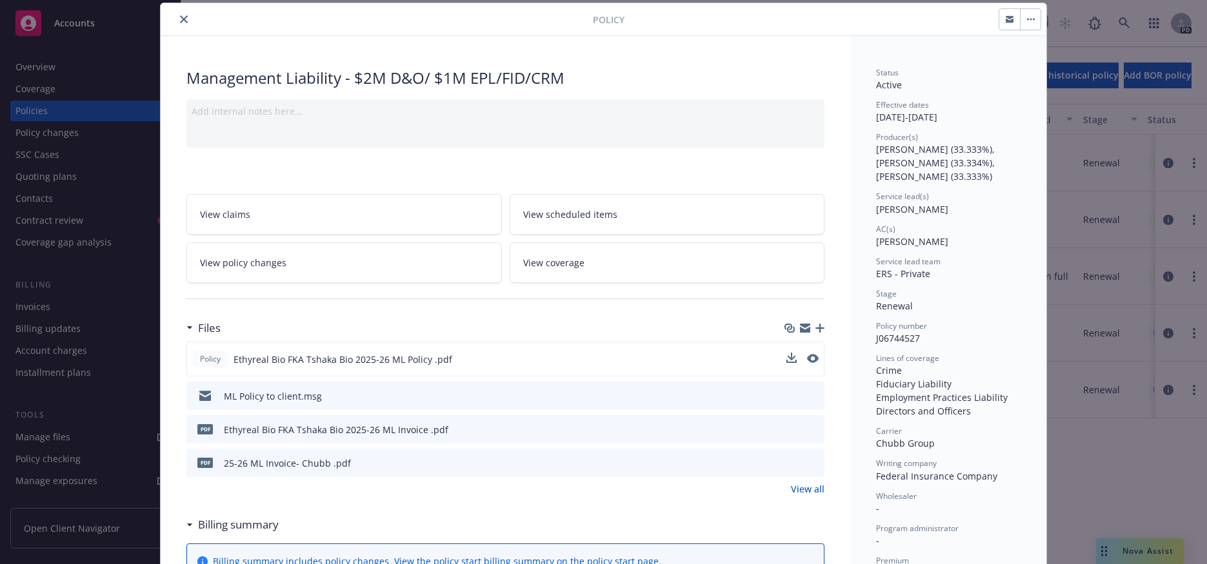 This screenshot has height=564, width=1207. What do you see at coordinates (948, 397) in the screenshot?
I see `div: Employment Practices Liability` at bounding box center [948, 397].